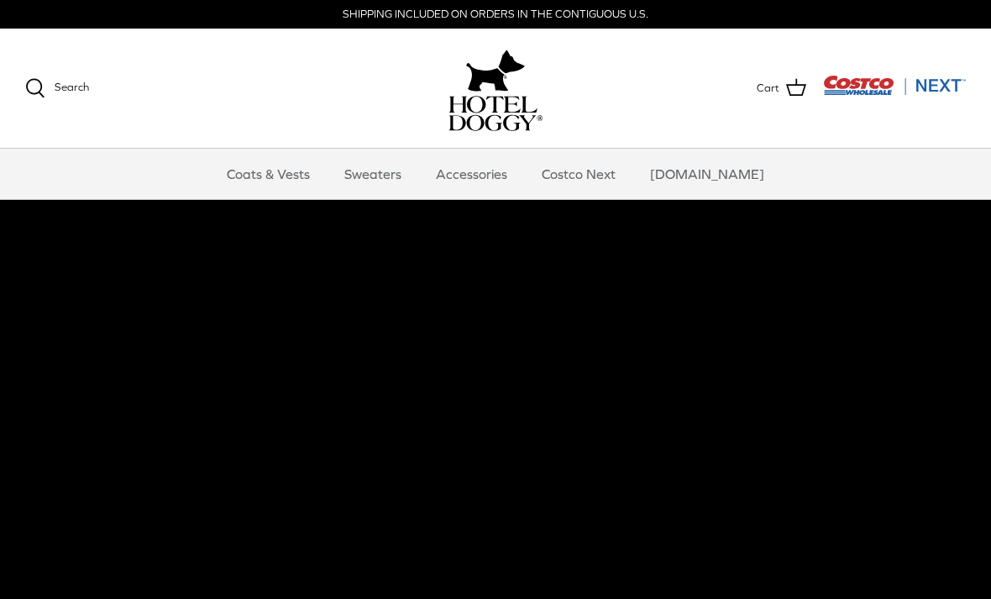 This screenshot has width=991, height=599. What do you see at coordinates (71, 86) in the screenshot?
I see `span: Search` at bounding box center [71, 86].